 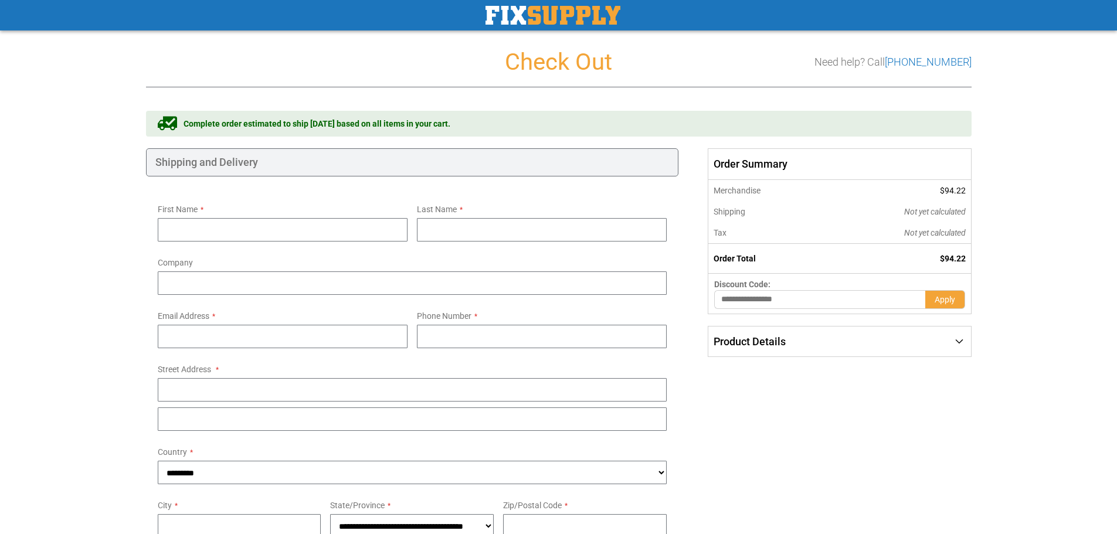 I want to click on img: Fix Industrial Supply, so click(x=553, y=15).